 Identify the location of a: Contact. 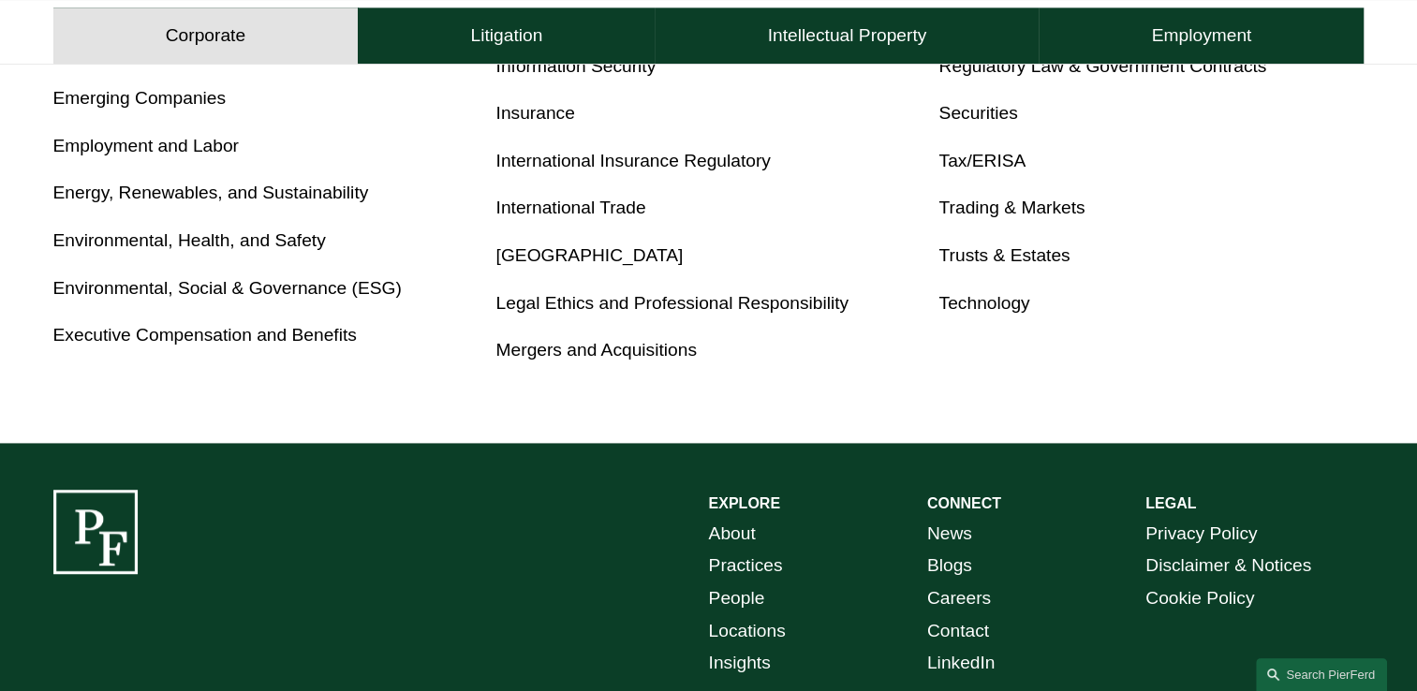
(958, 631).